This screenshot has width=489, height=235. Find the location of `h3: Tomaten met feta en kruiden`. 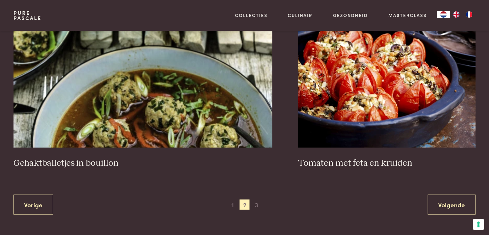

h3: Tomaten met feta en kruiden is located at coordinates (386, 163).